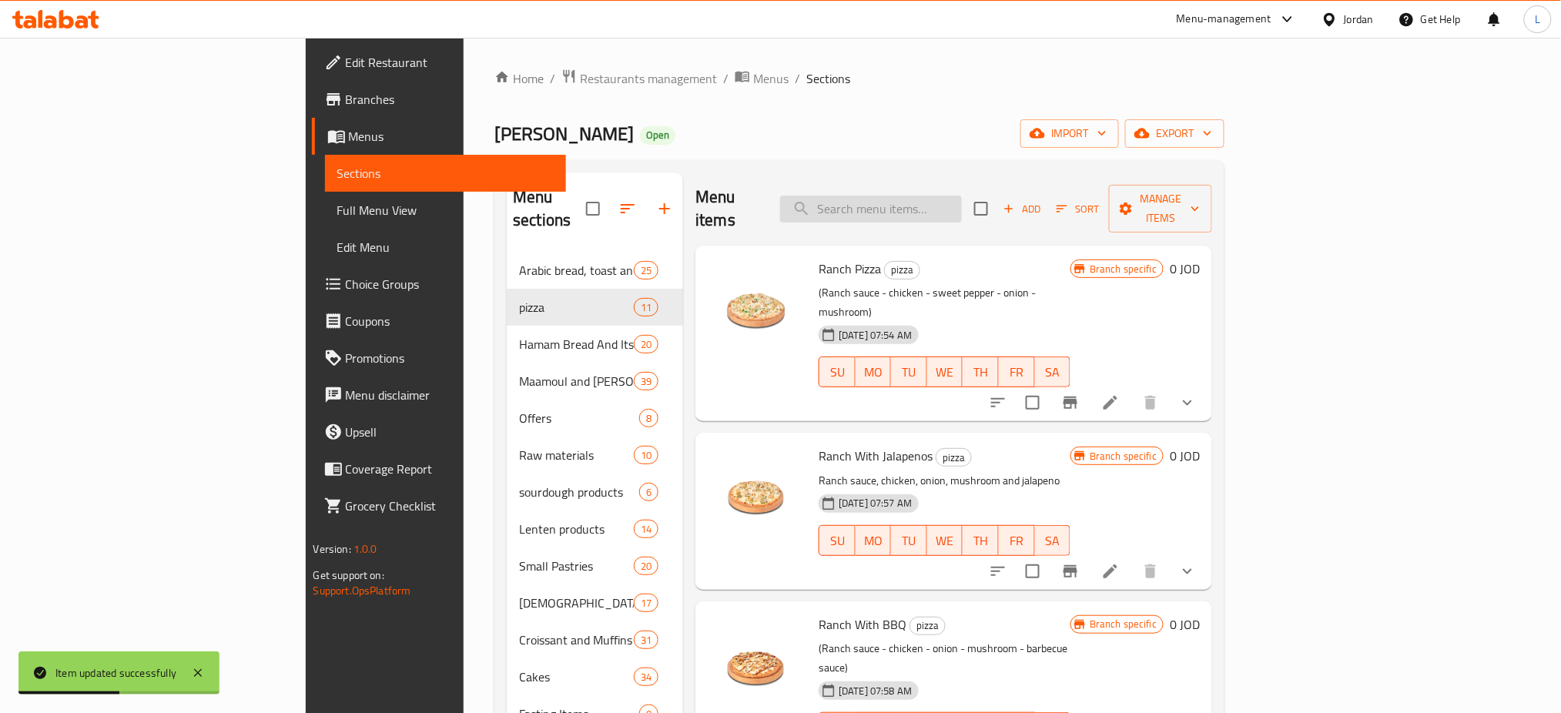  Describe the element at coordinates (450, 469) in the screenshot. I see `span: Coverage Report` at that location.